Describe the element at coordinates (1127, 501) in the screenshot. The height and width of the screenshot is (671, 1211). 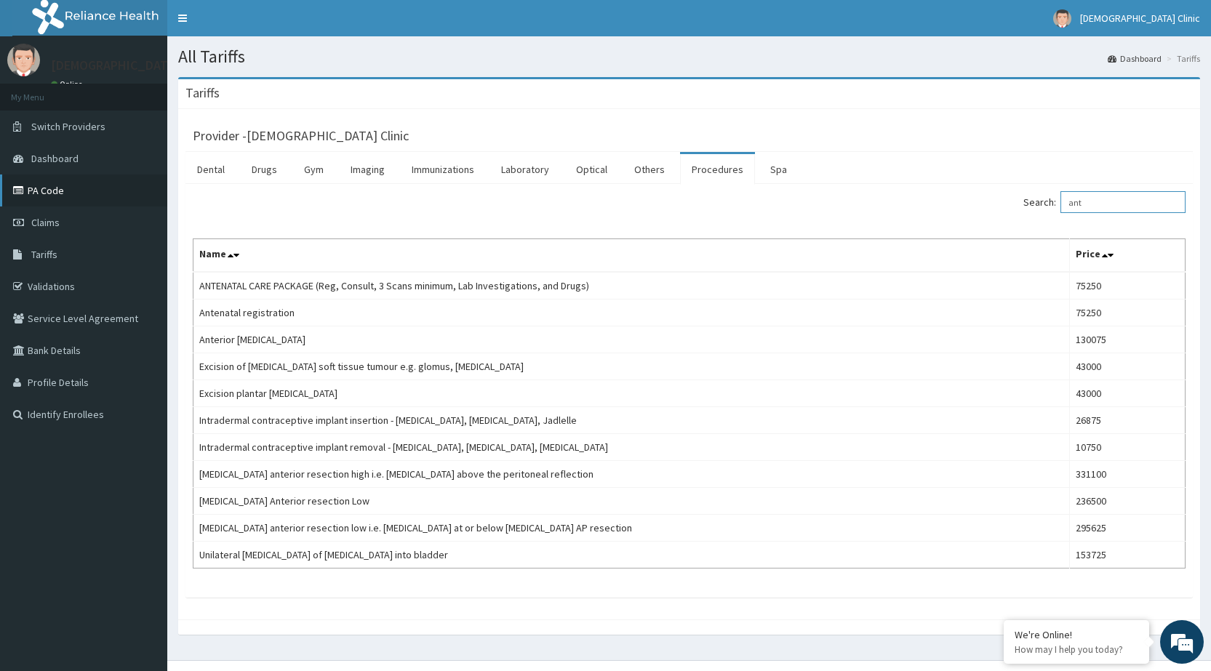
I see `td: 236500` at that location.